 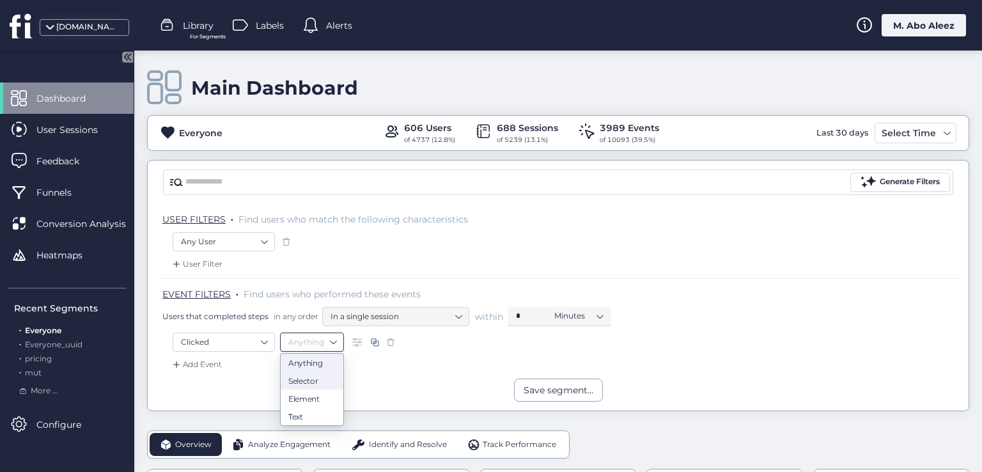 What do you see at coordinates (408, 444) in the screenshot?
I see `span: Identify and Resolve` at bounding box center [408, 444].